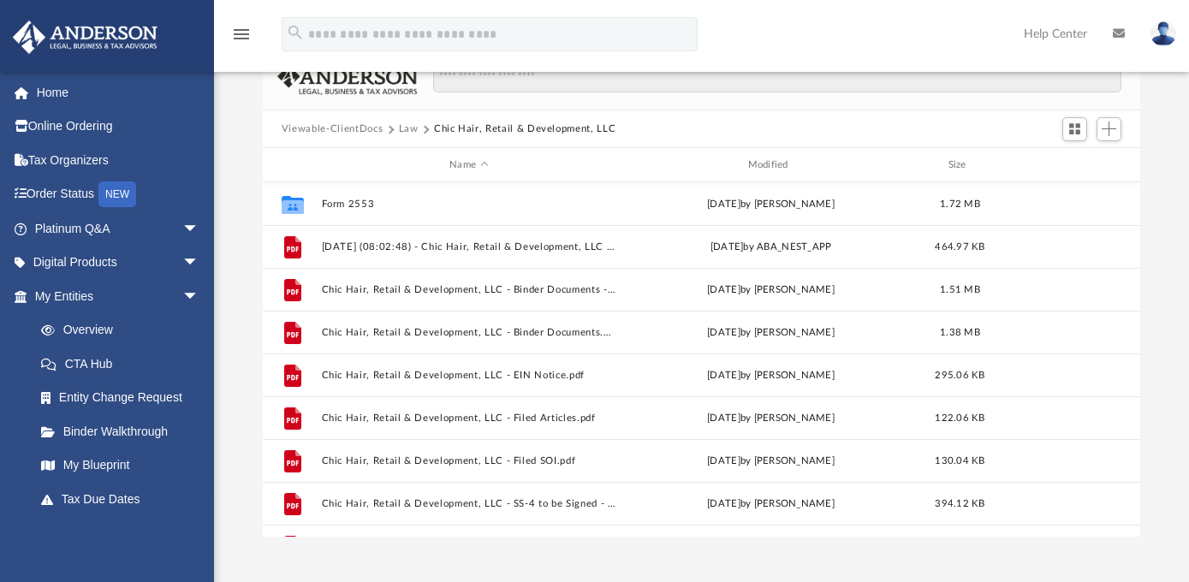 This screenshot has width=1189, height=582. I want to click on button: Chic Hair, Retail & Development, LLC - EIN Notice.pdf, so click(468, 375).